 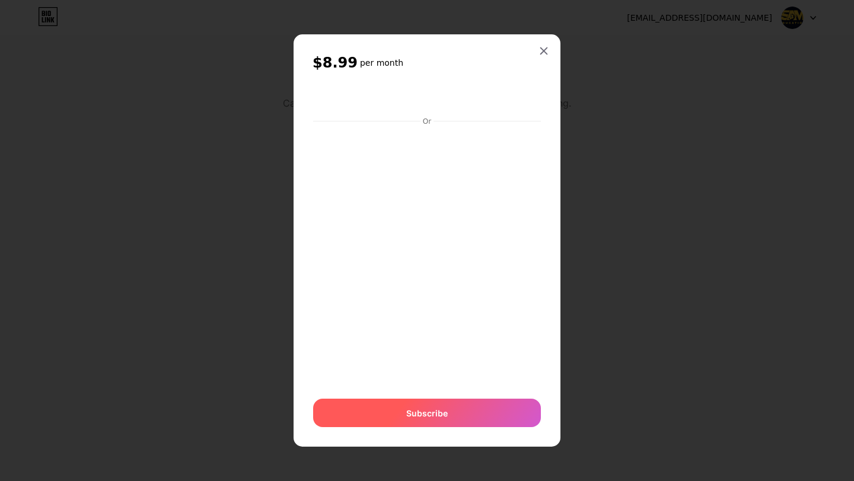 I want to click on span: $8.99, so click(x=335, y=63).